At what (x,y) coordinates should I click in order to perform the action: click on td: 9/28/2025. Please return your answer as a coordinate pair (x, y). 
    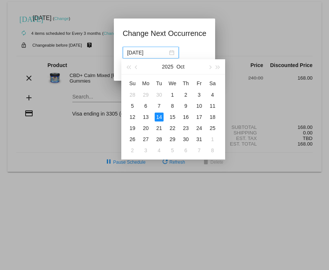
    Looking at the image, I should click on (132, 95).